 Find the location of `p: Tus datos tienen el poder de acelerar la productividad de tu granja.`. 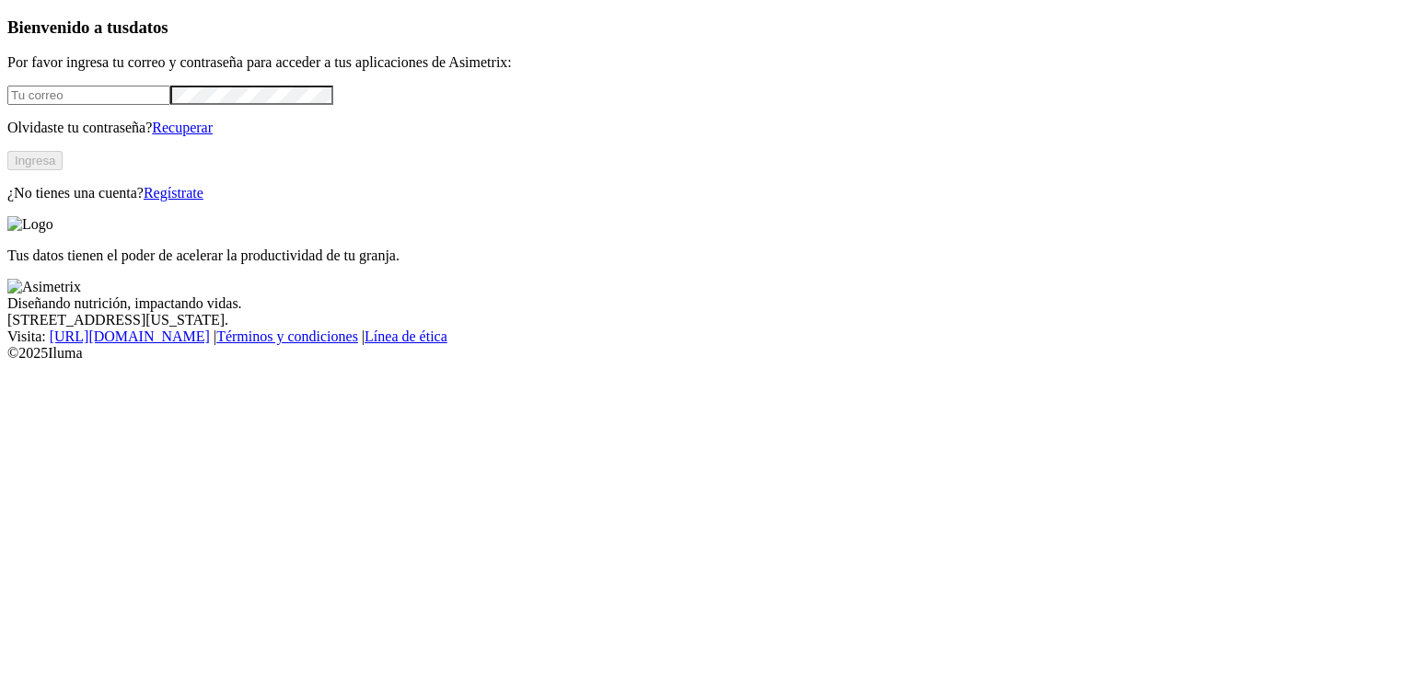

p: Tus datos tienen el poder de acelerar la productividad de tu granja. is located at coordinates (707, 256).